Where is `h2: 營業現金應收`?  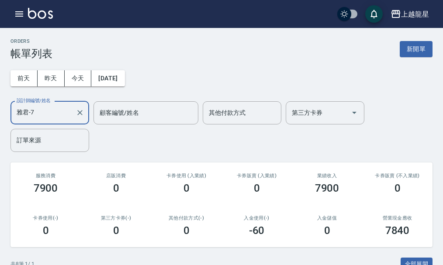 h2: 營業現金應收 is located at coordinates (398, 218).